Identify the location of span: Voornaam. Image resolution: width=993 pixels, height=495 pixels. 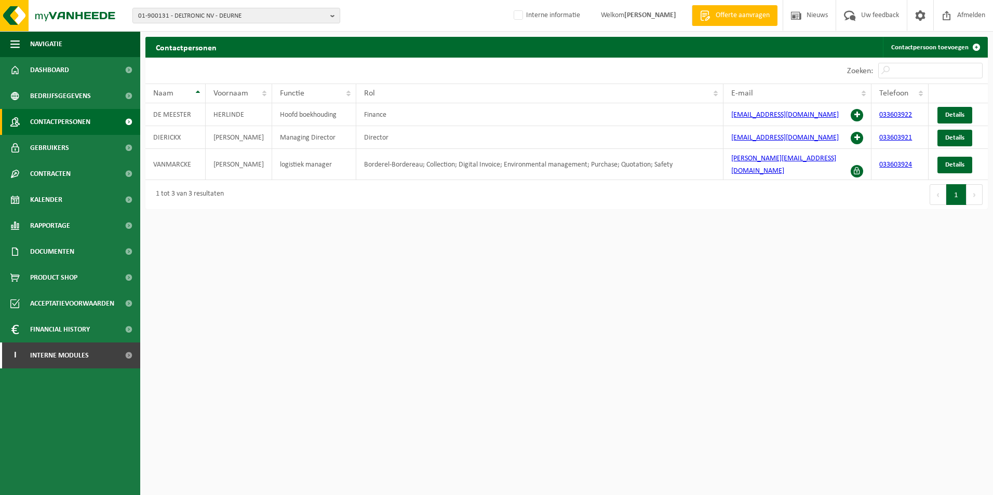
(231, 93).